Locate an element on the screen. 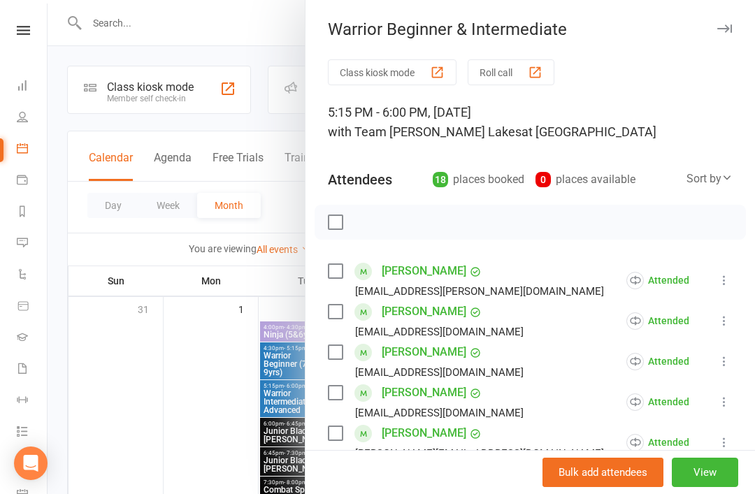  div: places booked is located at coordinates (478, 180).